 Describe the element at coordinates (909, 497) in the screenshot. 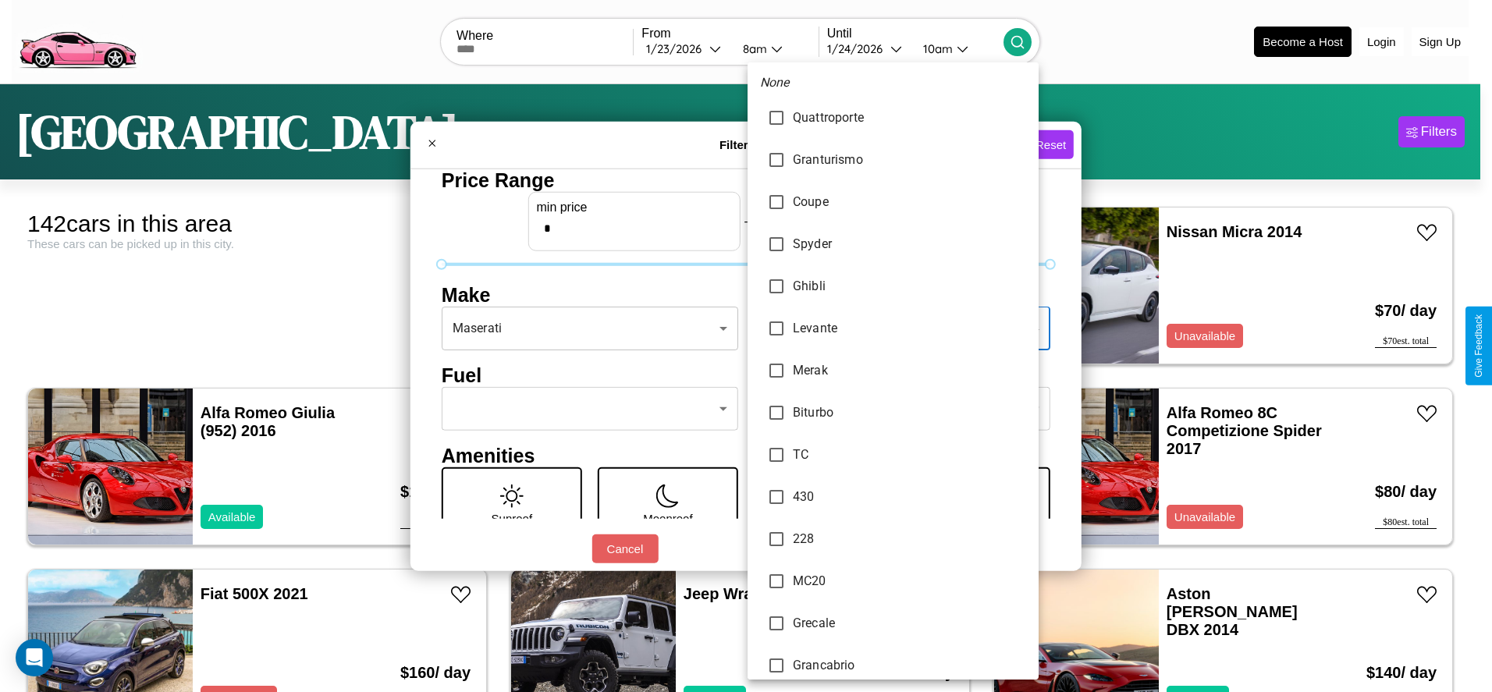

I see `span: 430` at that location.